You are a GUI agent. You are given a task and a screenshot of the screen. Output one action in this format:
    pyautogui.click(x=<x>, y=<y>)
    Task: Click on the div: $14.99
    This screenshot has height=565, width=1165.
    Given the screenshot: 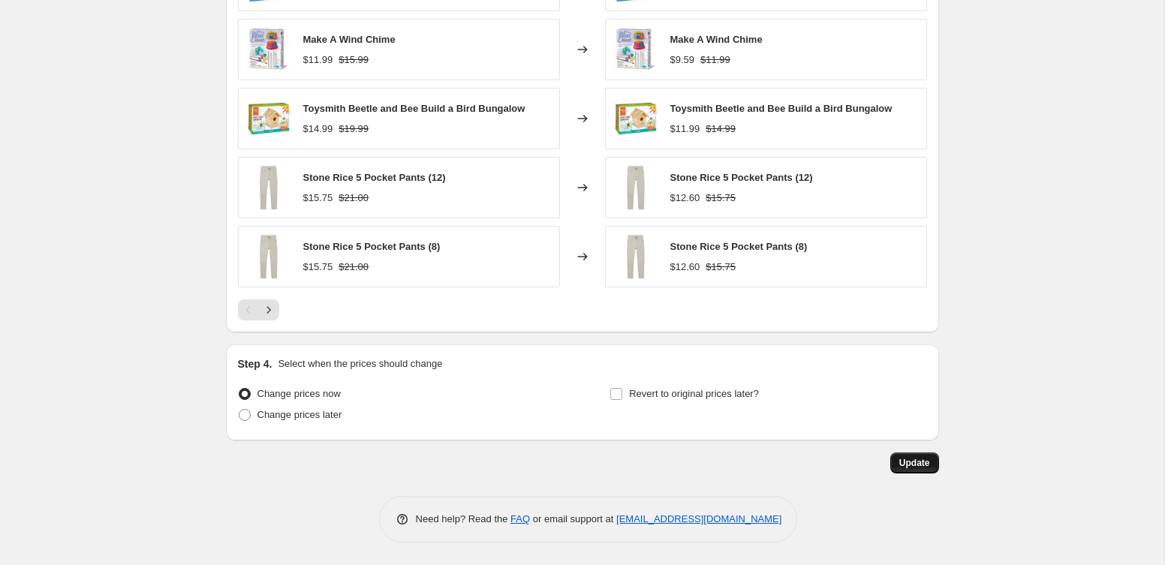 What is the action you would take?
    pyautogui.click(x=318, y=129)
    